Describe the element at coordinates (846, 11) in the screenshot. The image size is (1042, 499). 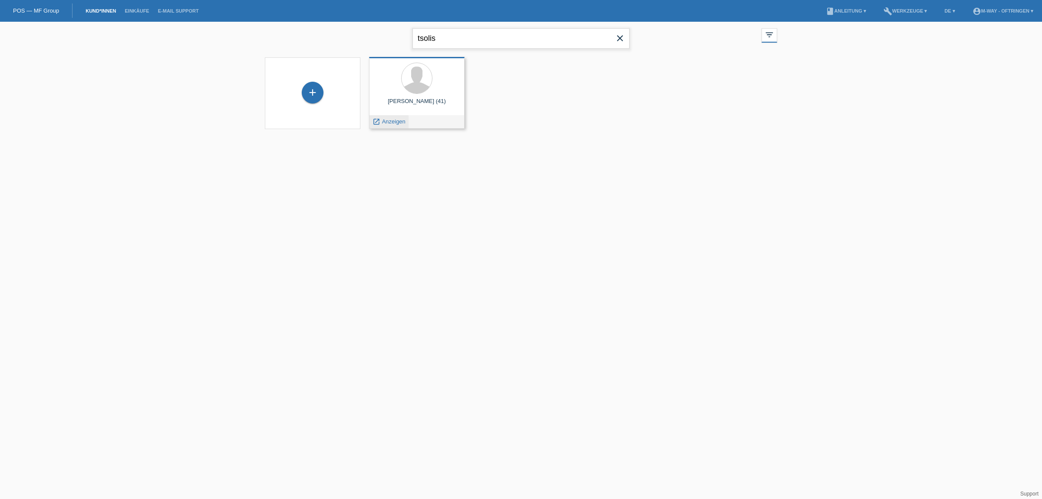
I see `a: bookAnleitung ▾` at that location.